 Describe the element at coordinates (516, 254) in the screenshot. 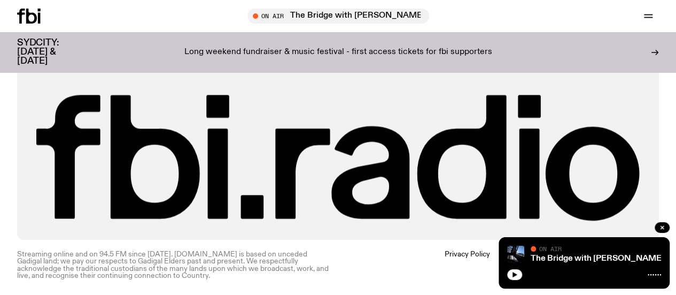

I see `a: People climb Sydney's Harbour Bridge` at that location.